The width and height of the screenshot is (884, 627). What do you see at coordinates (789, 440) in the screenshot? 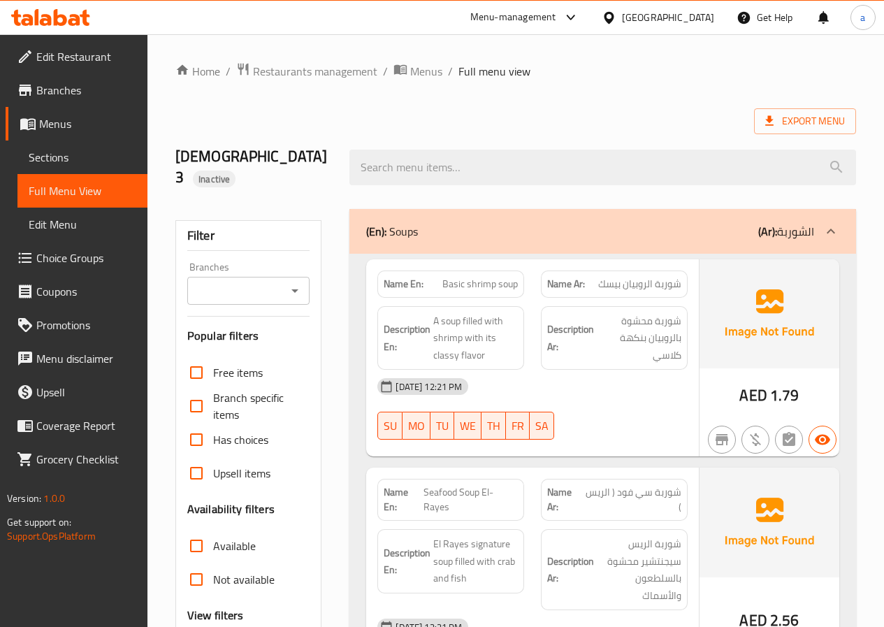
I see `button: Not has choices` at bounding box center [789, 440].